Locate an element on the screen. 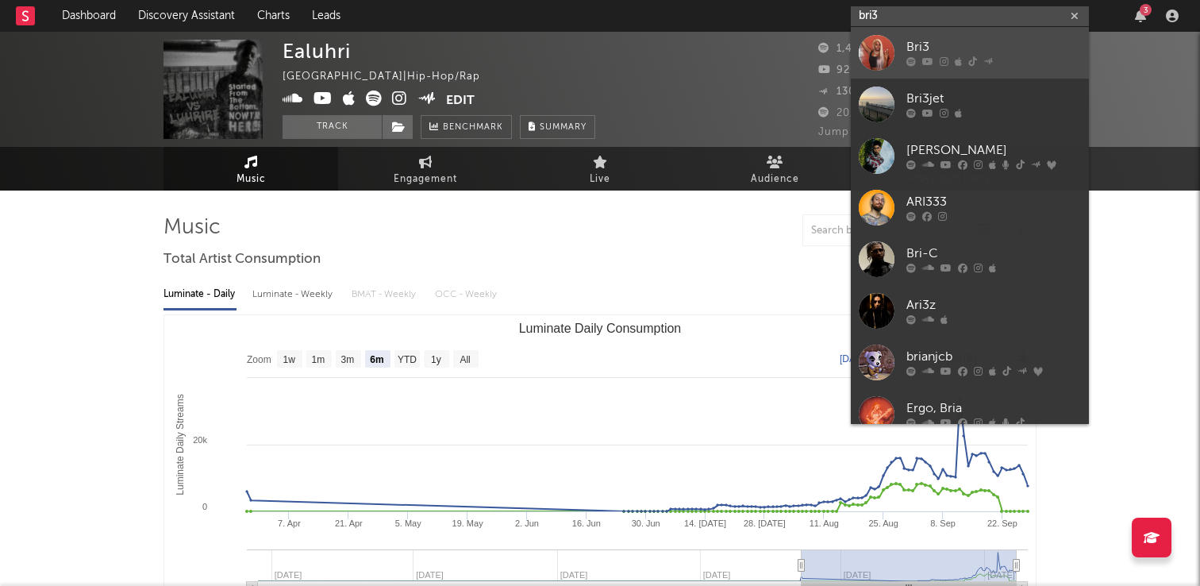 The height and width of the screenshot is (586, 1200). span: 20,279 Monthly Listeners is located at coordinates (894, 113).